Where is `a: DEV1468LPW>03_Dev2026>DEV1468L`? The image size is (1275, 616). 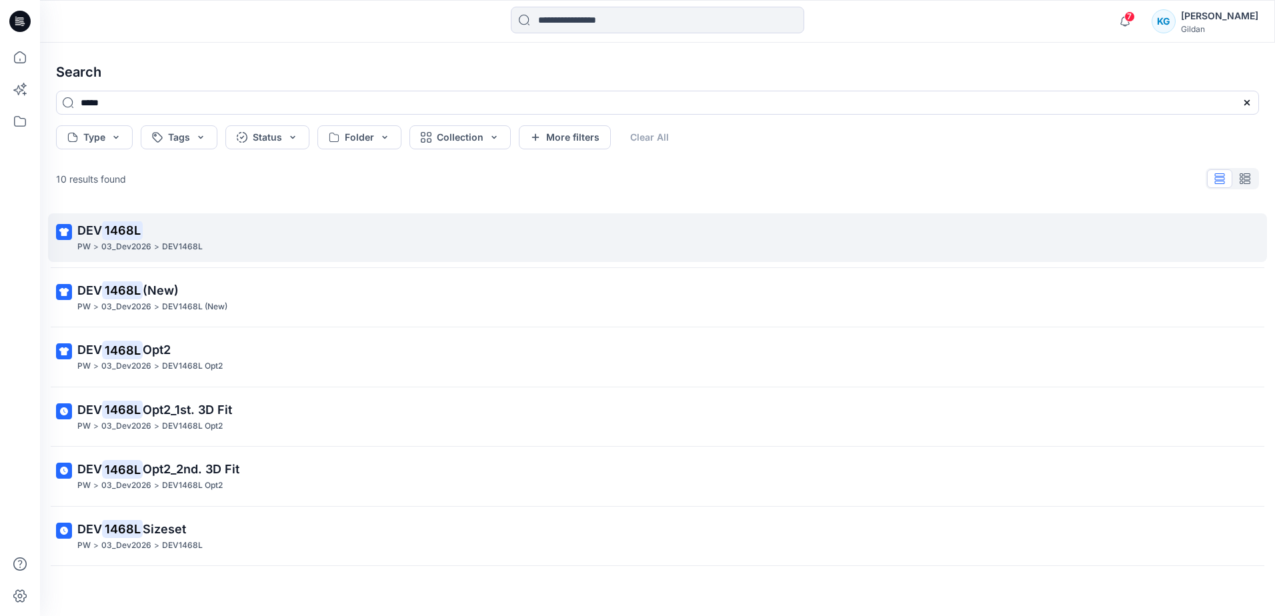 a: DEV1468LPW>03_Dev2026>DEV1468L is located at coordinates (658, 237).